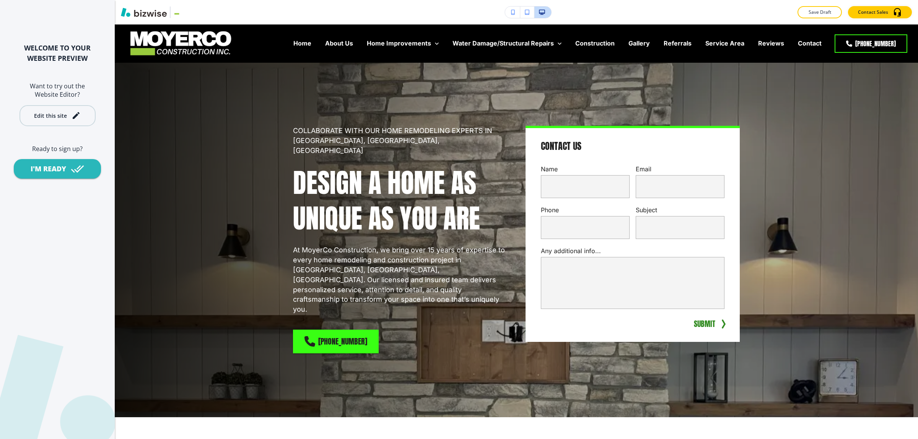 This screenshot has height=439, width=918. I want to click on button: Save Draft, so click(820, 12).